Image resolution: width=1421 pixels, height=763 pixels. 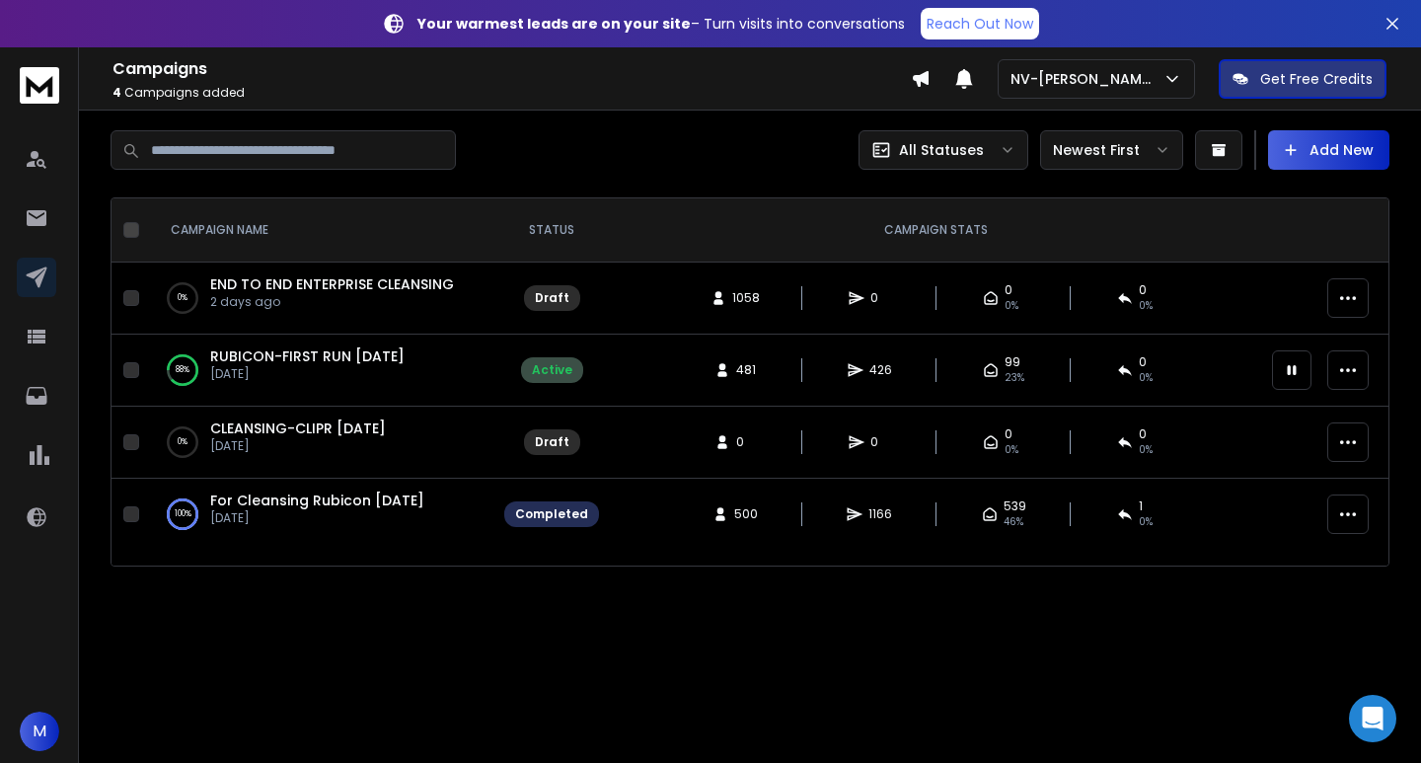 I want to click on a: END TO END ENTERPRISE CLEANSING, so click(x=332, y=284).